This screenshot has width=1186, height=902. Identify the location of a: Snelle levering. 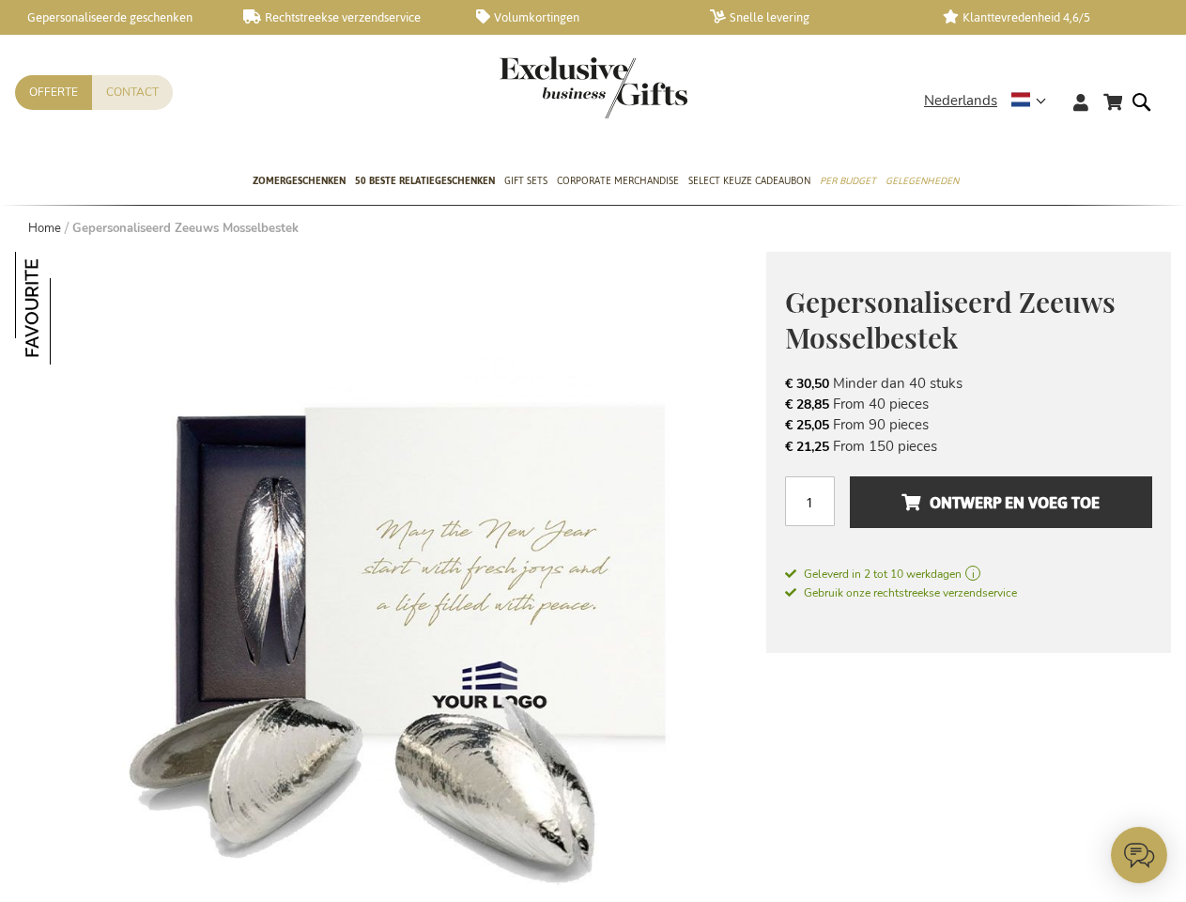
(812, 17).